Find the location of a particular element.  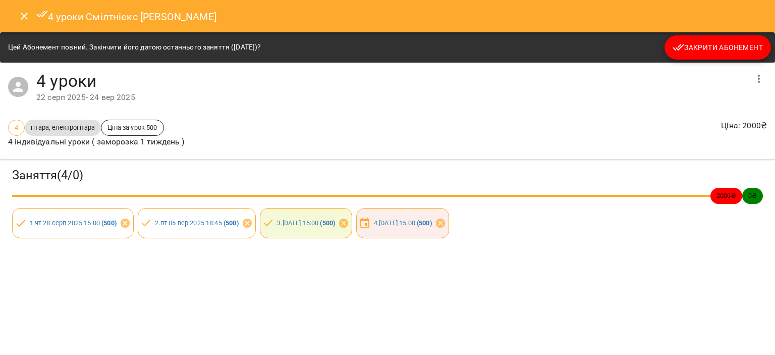

span: Ціна за урок 500 is located at coordinates (132, 127).